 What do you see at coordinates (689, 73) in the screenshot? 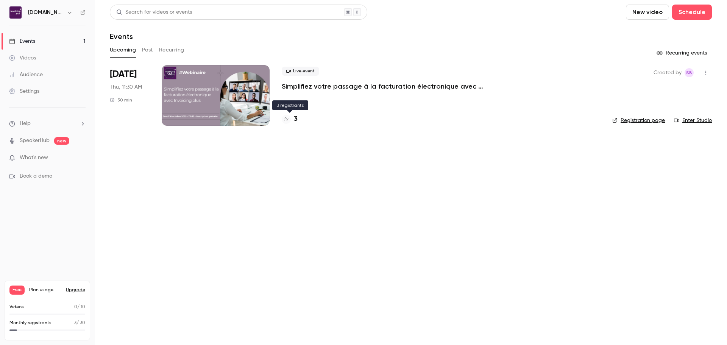
I see `span: SB` at bounding box center [689, 73].